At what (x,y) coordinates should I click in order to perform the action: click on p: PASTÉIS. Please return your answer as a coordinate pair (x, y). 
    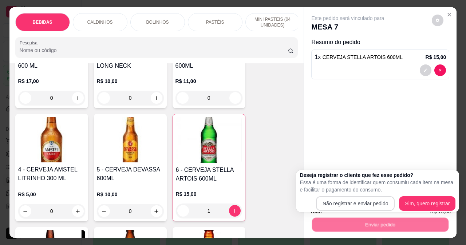
    Looking at the image, I should click on (215, 22).